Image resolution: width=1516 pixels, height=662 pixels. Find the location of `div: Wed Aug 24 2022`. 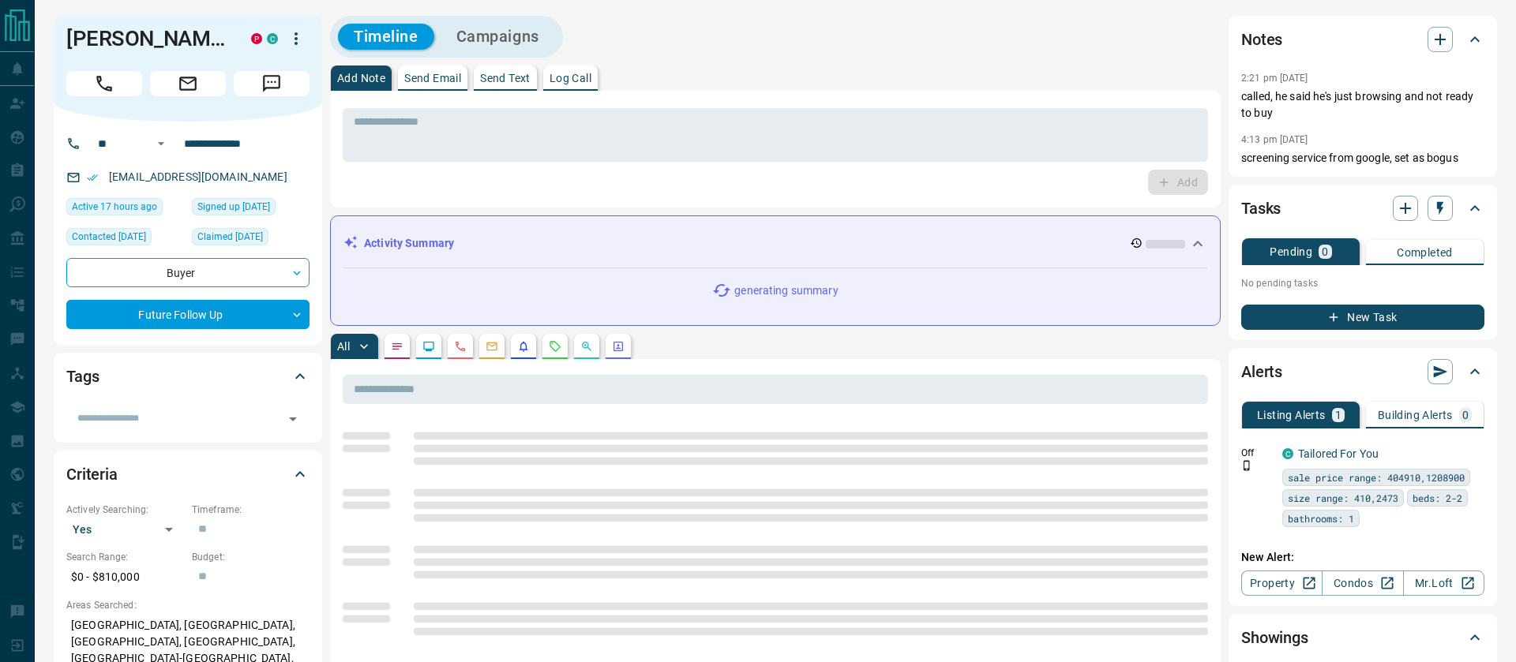

div: Wed Aug 24 2022 is located at coordinates (125, 239).